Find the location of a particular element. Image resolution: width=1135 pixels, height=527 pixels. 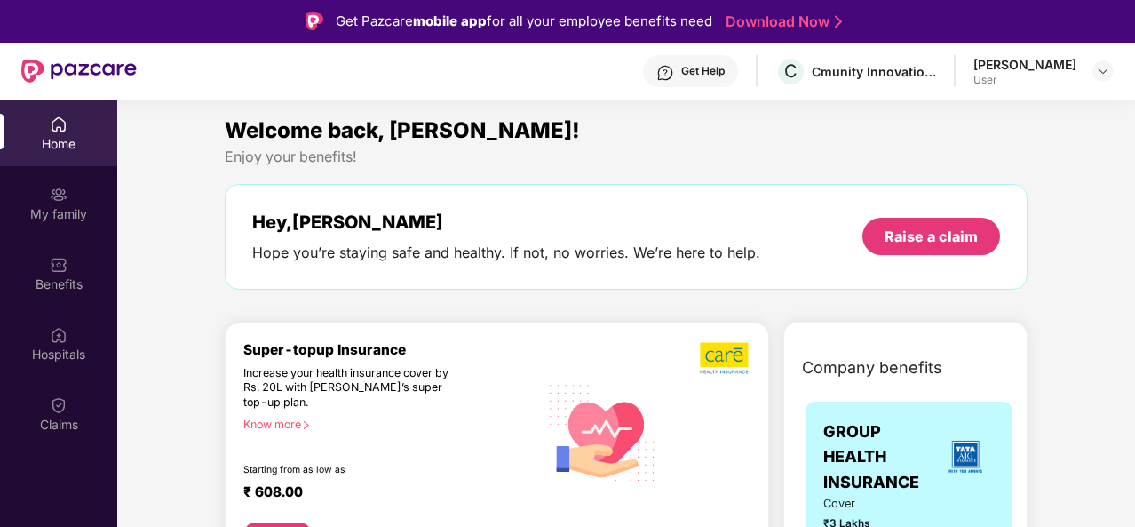

img: New Pazcare Logo is located at coordinates (79, 71).